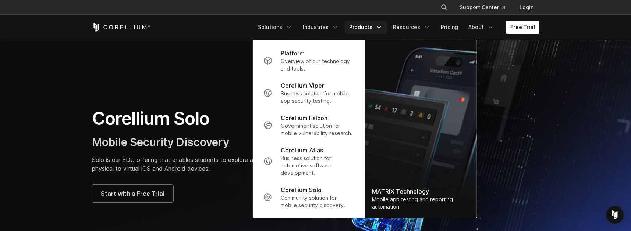 The width and height of the screenshot is (631, 231). Describe the element at coordinates (321, 27) in the screenshot. I see `a: Industries` at that location.